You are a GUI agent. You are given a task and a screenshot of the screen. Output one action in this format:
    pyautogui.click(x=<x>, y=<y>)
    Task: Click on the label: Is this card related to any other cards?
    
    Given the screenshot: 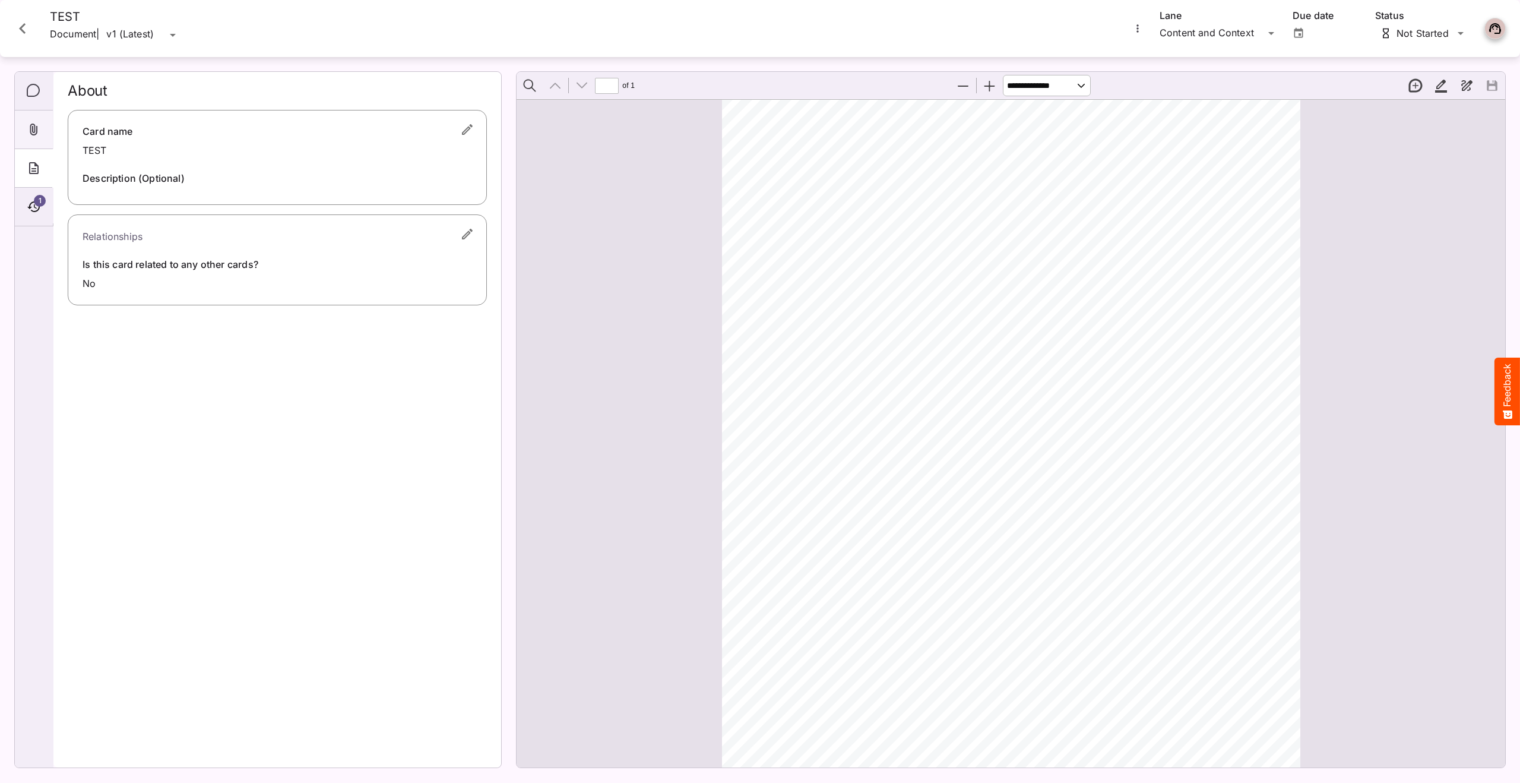 What is the action you would take?
    pyautogui.click(x=277, y=264)
    